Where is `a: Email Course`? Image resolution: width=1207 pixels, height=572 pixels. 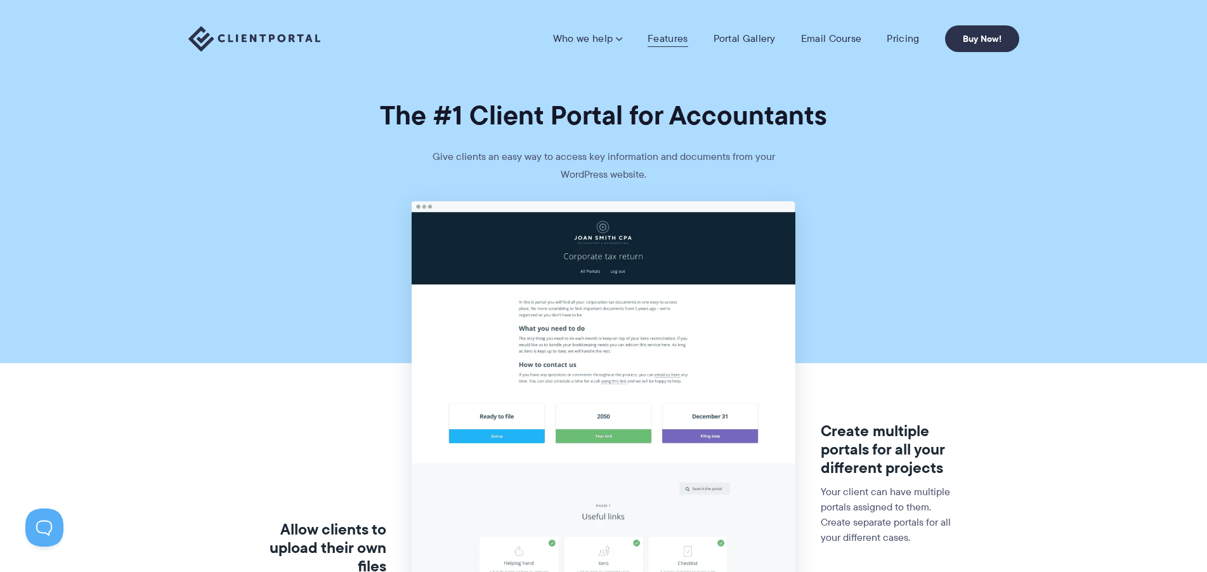
a: Email Course is located at coordinates (832, 39).